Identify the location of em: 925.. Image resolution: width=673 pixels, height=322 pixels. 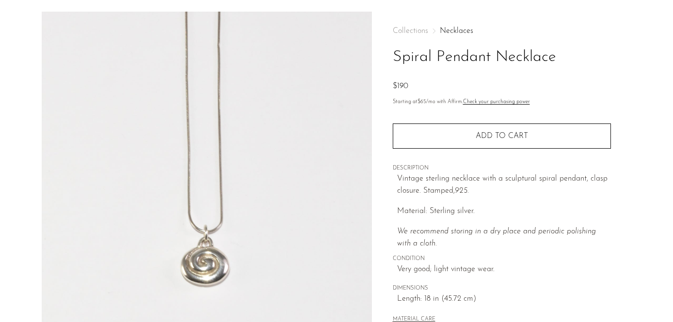
(462, 191).